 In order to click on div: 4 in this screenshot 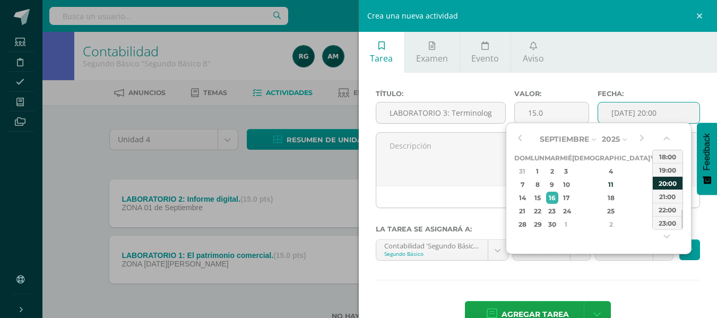, I will do `click(612, 171)`.